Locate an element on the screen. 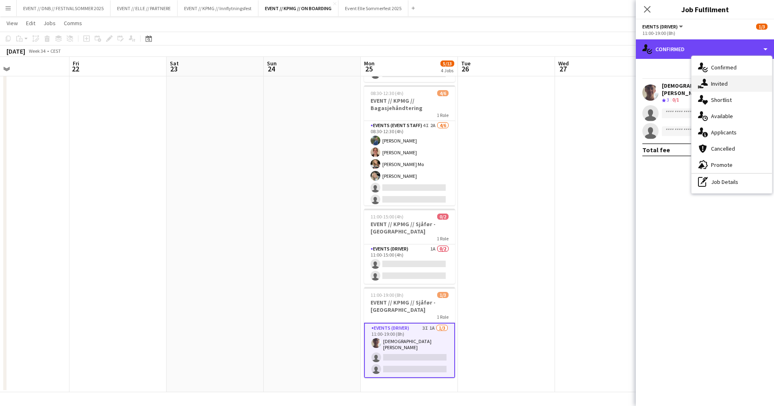 Image resolution: width=774 pixels, height=406 pixels. span: Sun is located at coordinates (272, 63).